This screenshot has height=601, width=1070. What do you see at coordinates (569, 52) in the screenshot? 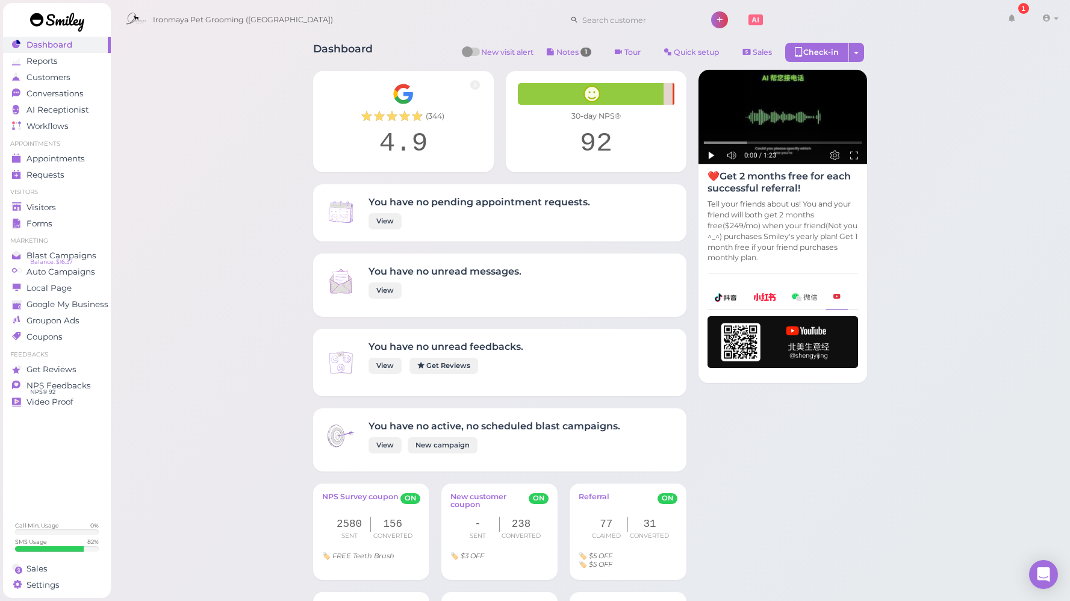
I see `button: Notes 1` at bounding box center [569, 52].